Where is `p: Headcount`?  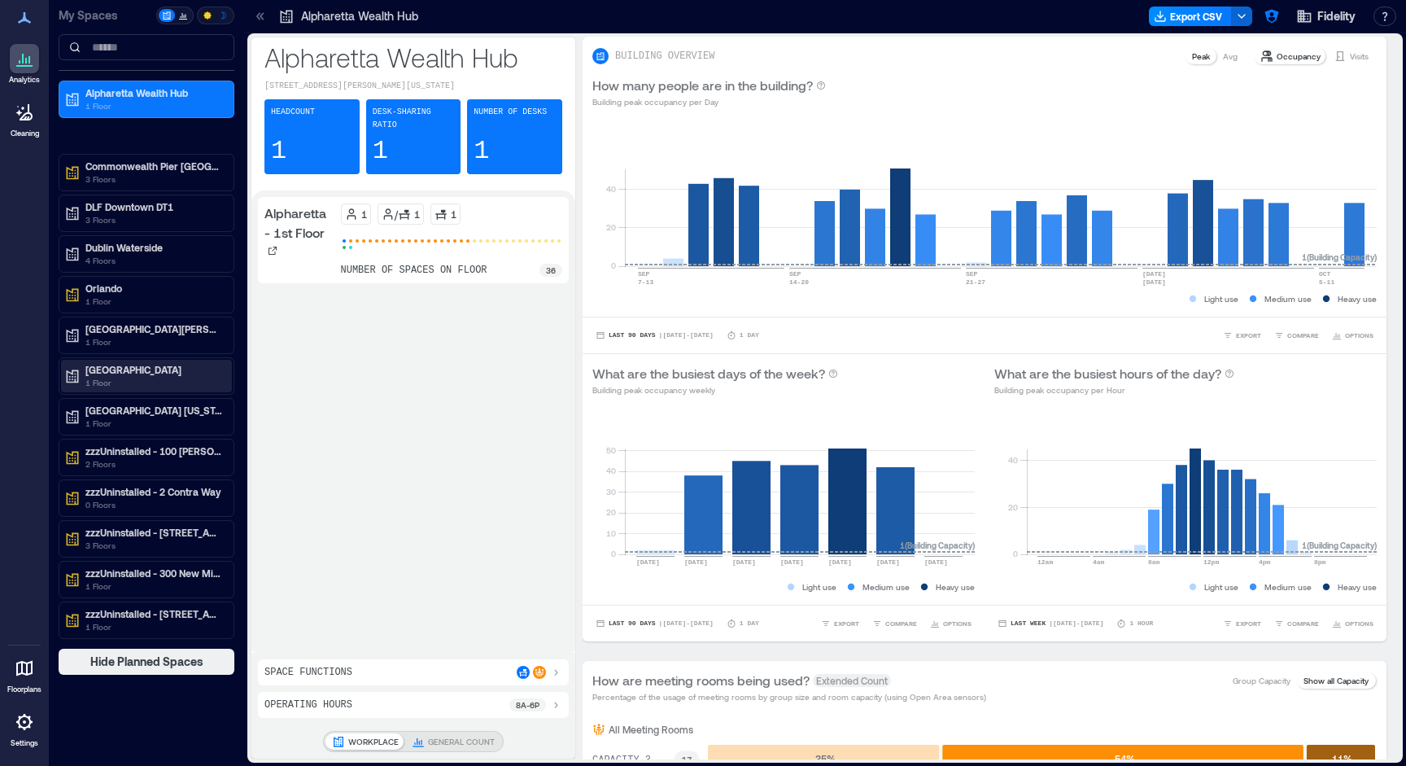 p: Headcount is located at coordinates (293, 112).